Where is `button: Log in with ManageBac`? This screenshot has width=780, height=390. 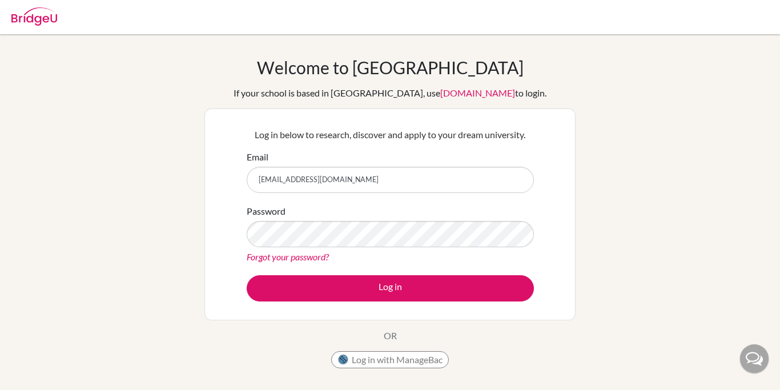 button: Log in with ManageBac is located at coordinates (390, 360).